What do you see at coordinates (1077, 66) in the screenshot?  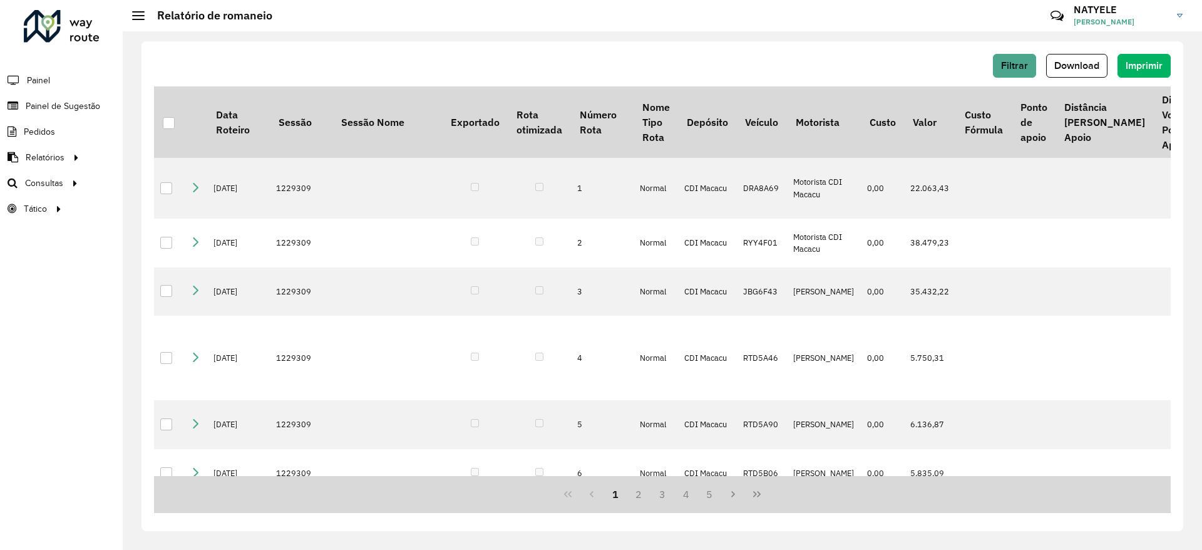 I see `button: Download` at bounding box center [1077, 66].